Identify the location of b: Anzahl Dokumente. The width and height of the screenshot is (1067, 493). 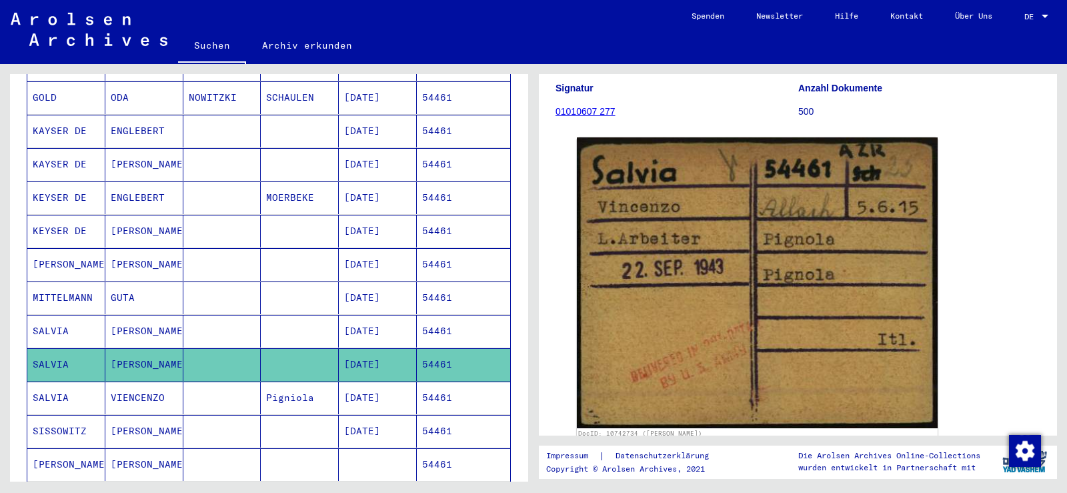
(840, 88).